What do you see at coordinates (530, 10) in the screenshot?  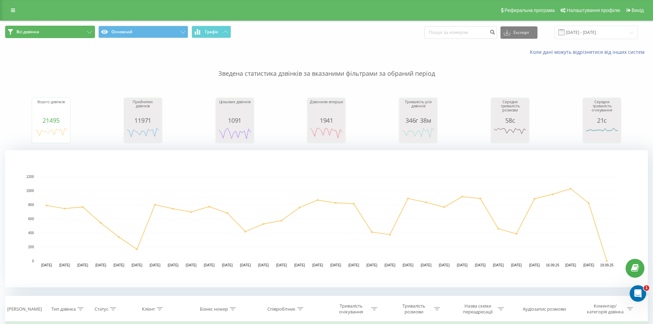 I see `span: Реферальна програма` at bounding box center [530, 10].